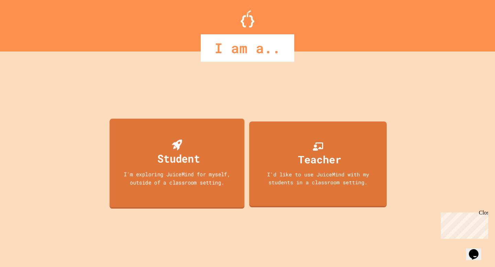 The image size is (495, 267). Describe the element at coordinates (318, 178) in the screenshot. I see `div: I'd like to use JuiceMind with my students in a classroom setting.` at that location.